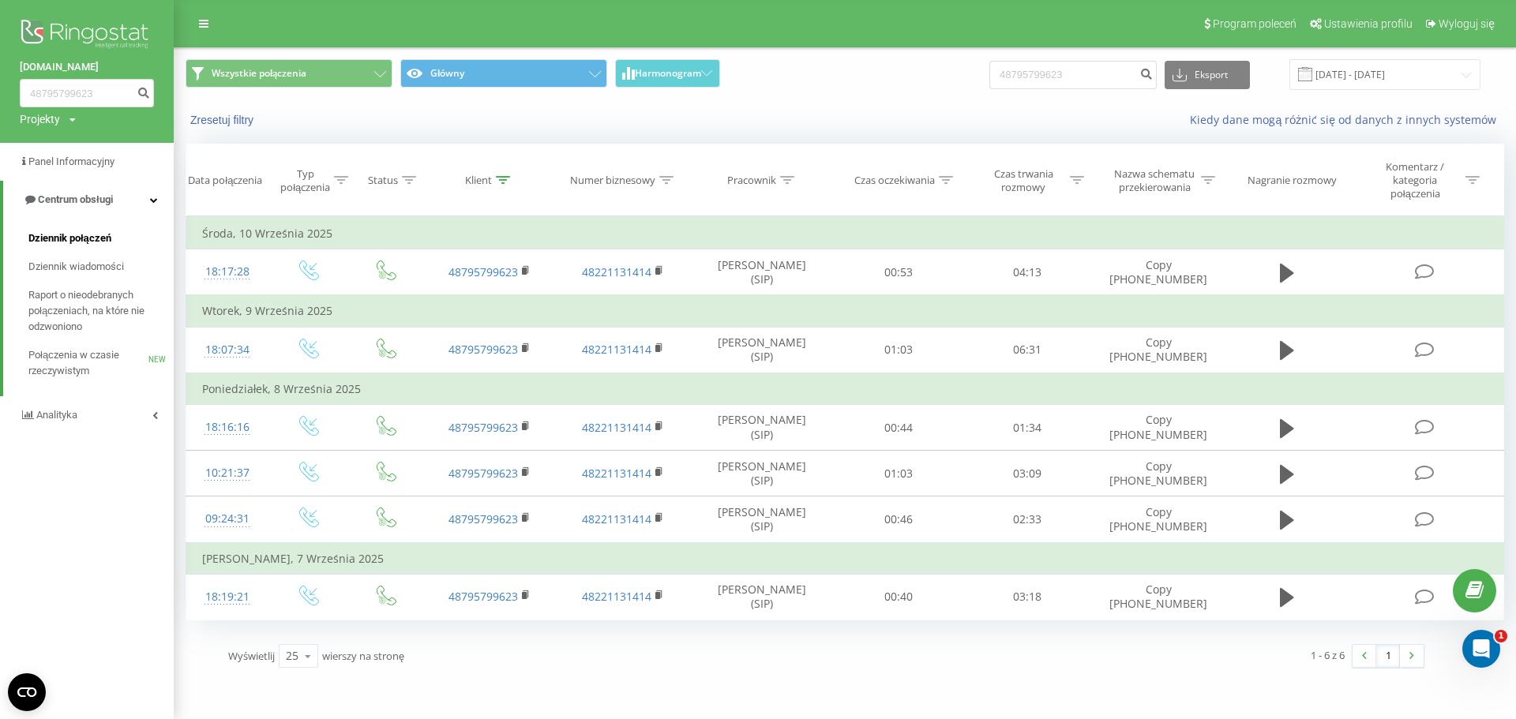 Image resolution: width=1516 pixels, height=719 pixels. What do you see at coordinates (845, 234) in the screenshot?
I see `td: Środa, 10 Września 2025` at bounding box center [845, 234].